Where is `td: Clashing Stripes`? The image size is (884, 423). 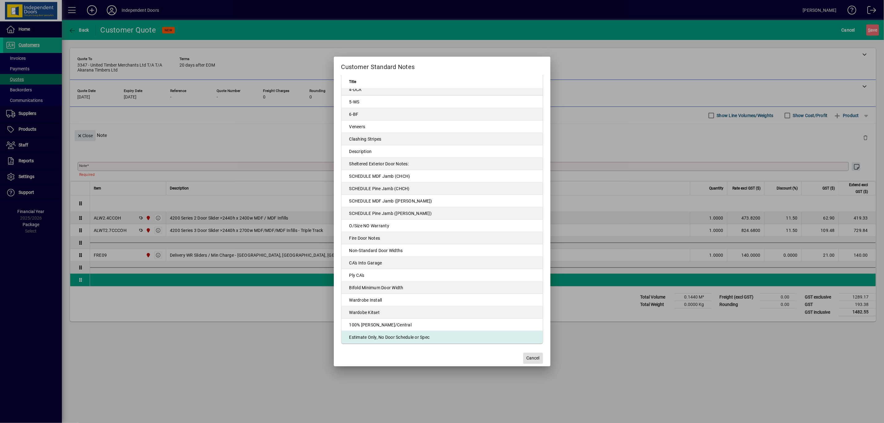
td: Clashing Stripes is located at coordinates (442, 139).